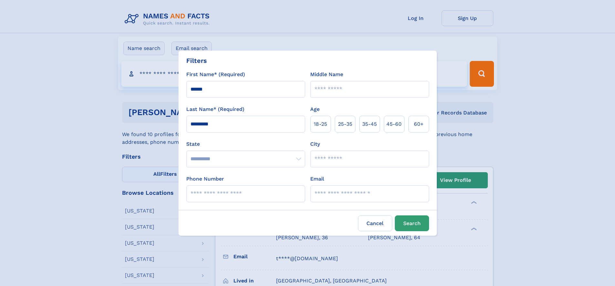 This screenshot has width=615, height=286. What do you see at coordinates (317, 179) in the screenshot?
I see `label: Email` at bounding box center [317, 179].